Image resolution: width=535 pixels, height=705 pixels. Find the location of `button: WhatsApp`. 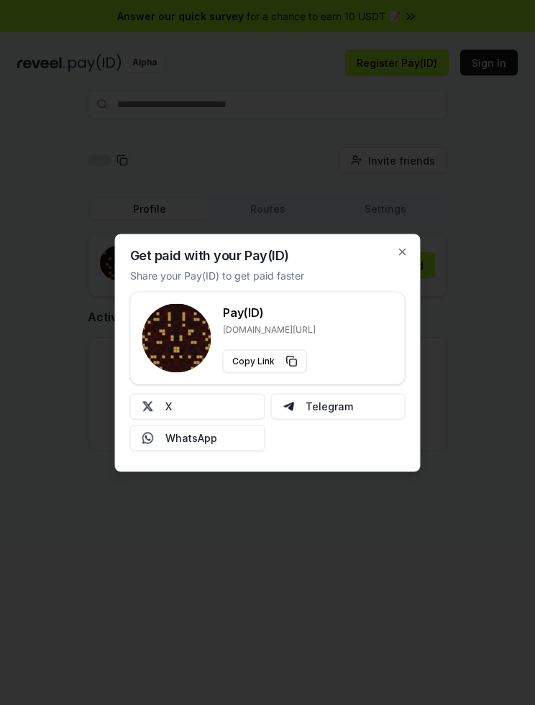

button: WhatsApp is located at coordinates (198, 438).